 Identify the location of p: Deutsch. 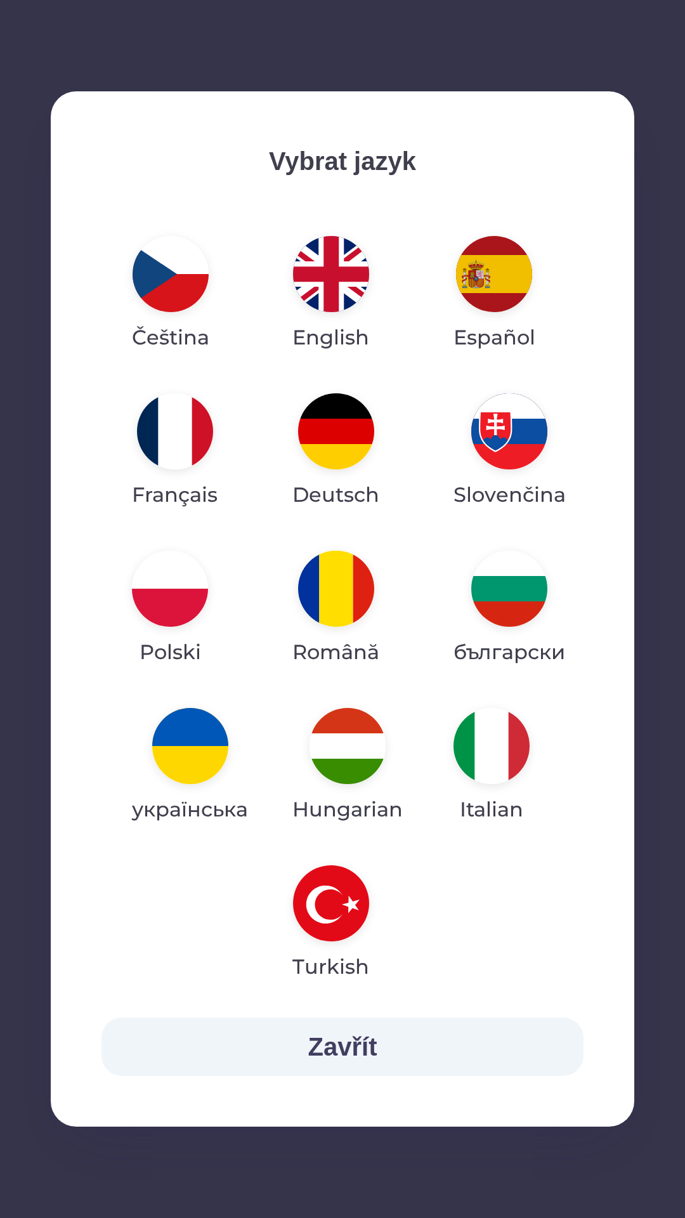
(336, 495).